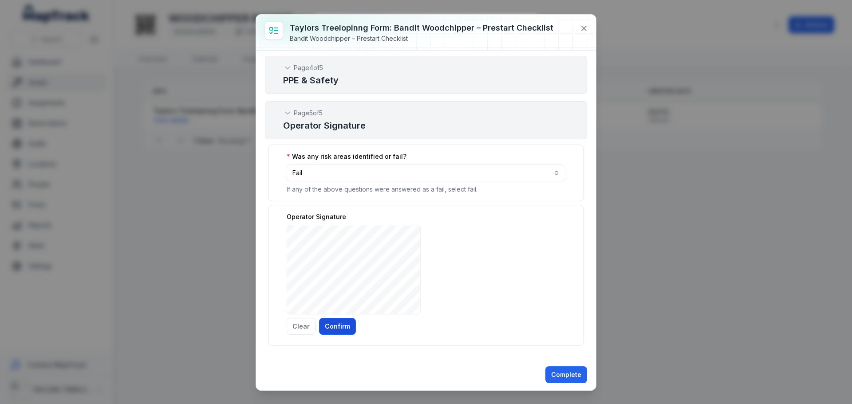 The height and width of the screenshot is (404, 852). What do you see at coordinates (426, 189) in the screenshot?
I see `p: If any of the above questions were answered as a fail, select fail.` at bounding box center [426, 189].